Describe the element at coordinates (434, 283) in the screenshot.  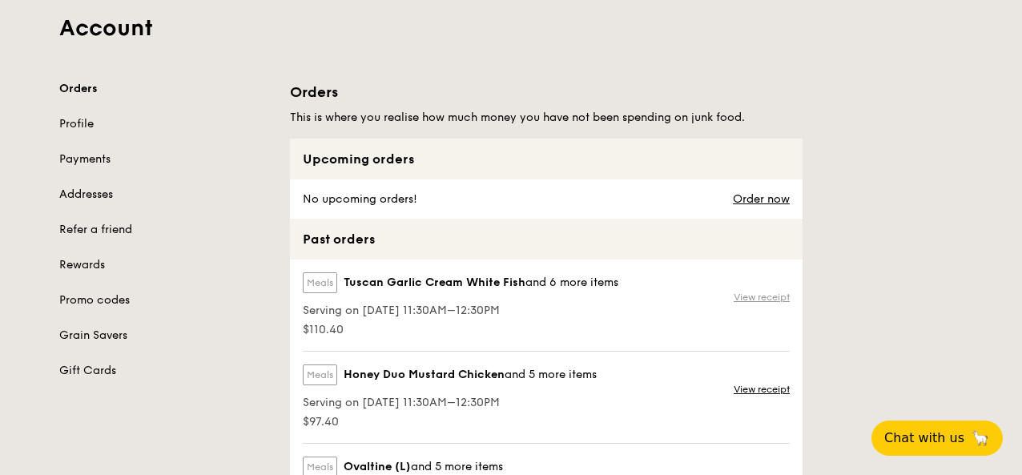
I see `span: Tuscan Garlic Cream White Fish` at that location.